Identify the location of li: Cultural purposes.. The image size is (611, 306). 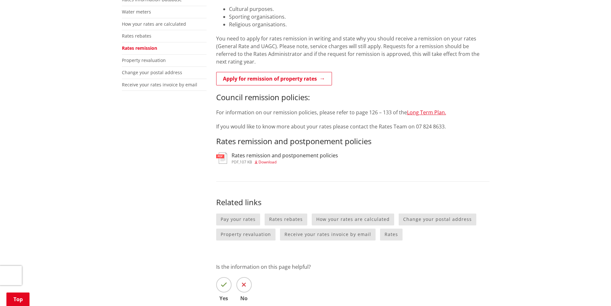
(359, 9).